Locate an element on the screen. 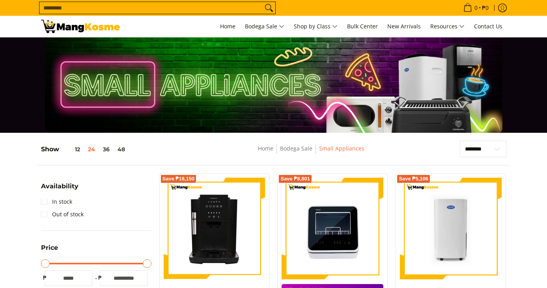 The height and width of the screenshot is (288, 547). span: Bulk Center is located at coordinates (362, 26).